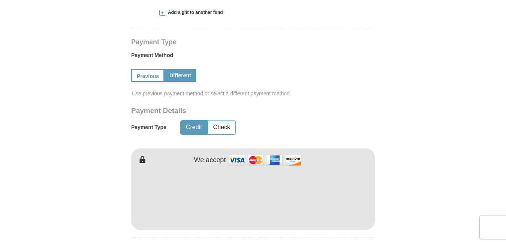  What do you see at coordinates (194, 12) in the screenshot?
I see `span: Add a gift to another fund` at bounding box center [194, 12].